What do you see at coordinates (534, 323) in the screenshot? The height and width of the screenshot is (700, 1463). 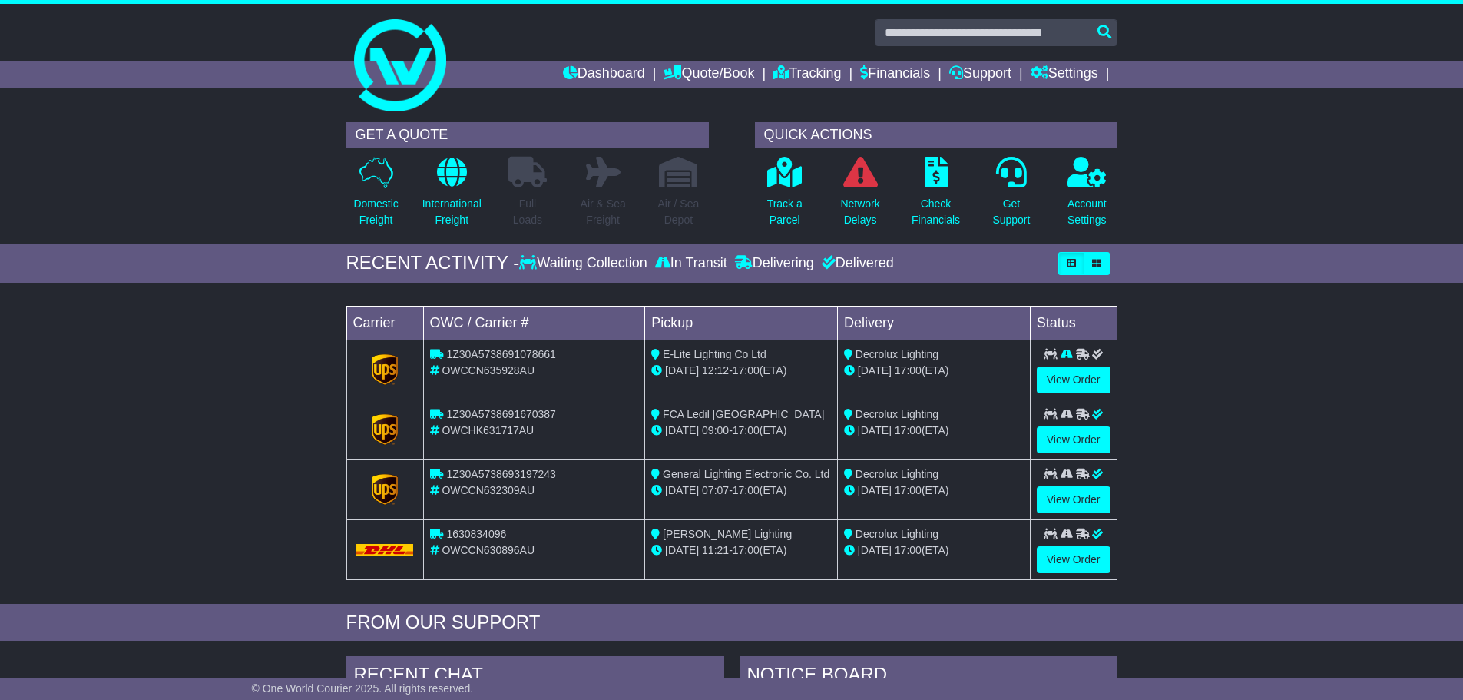 I see `td: OWC / Carrier #` at bounding box center [534, 323].